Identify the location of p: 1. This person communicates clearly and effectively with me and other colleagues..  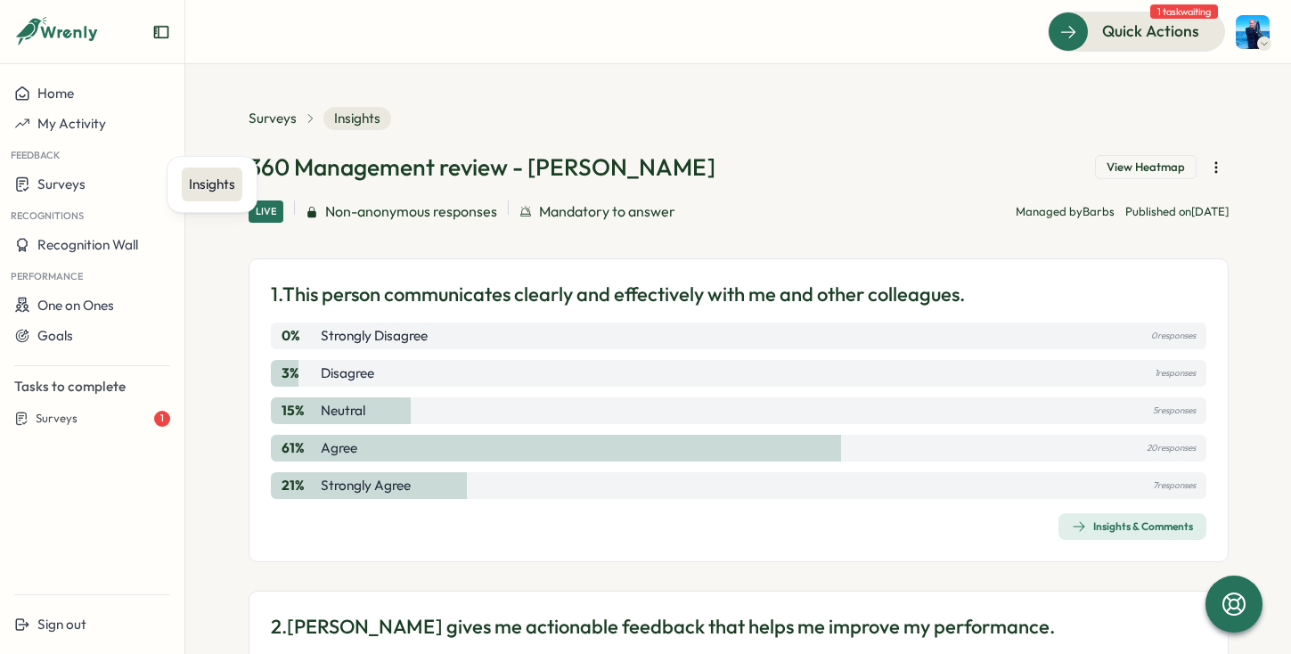
(617, 294).